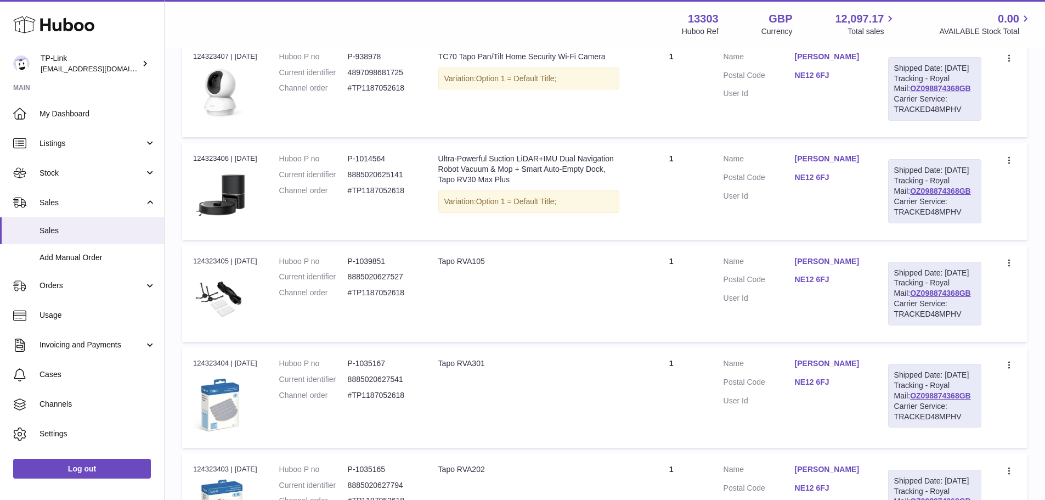  What do you see at coordinates (700, 31) in the screenshot?
I see `div: Huboo Ref` at bounding box center [700, 31].